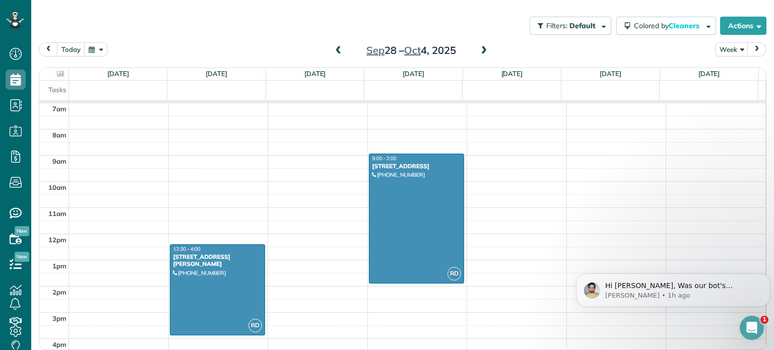  What do you see at coordinates (668, 26) in the screenshot?
I see `span: Colored by` at bounding box center [668, 26].